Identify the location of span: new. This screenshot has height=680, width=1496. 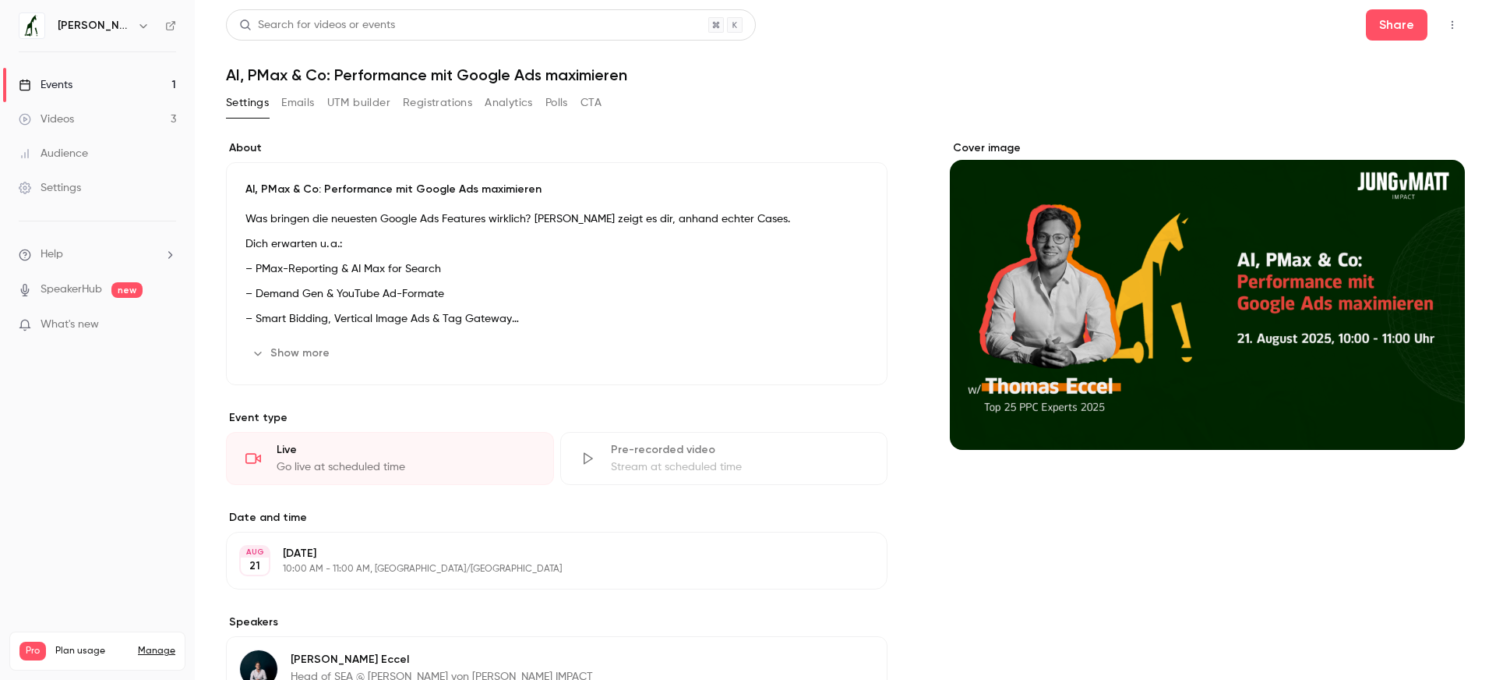
(127, 290).